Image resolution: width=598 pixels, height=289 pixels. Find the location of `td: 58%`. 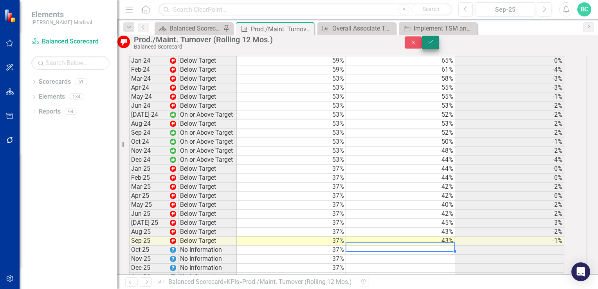

td: 58% is located at coordinates (401, 79).